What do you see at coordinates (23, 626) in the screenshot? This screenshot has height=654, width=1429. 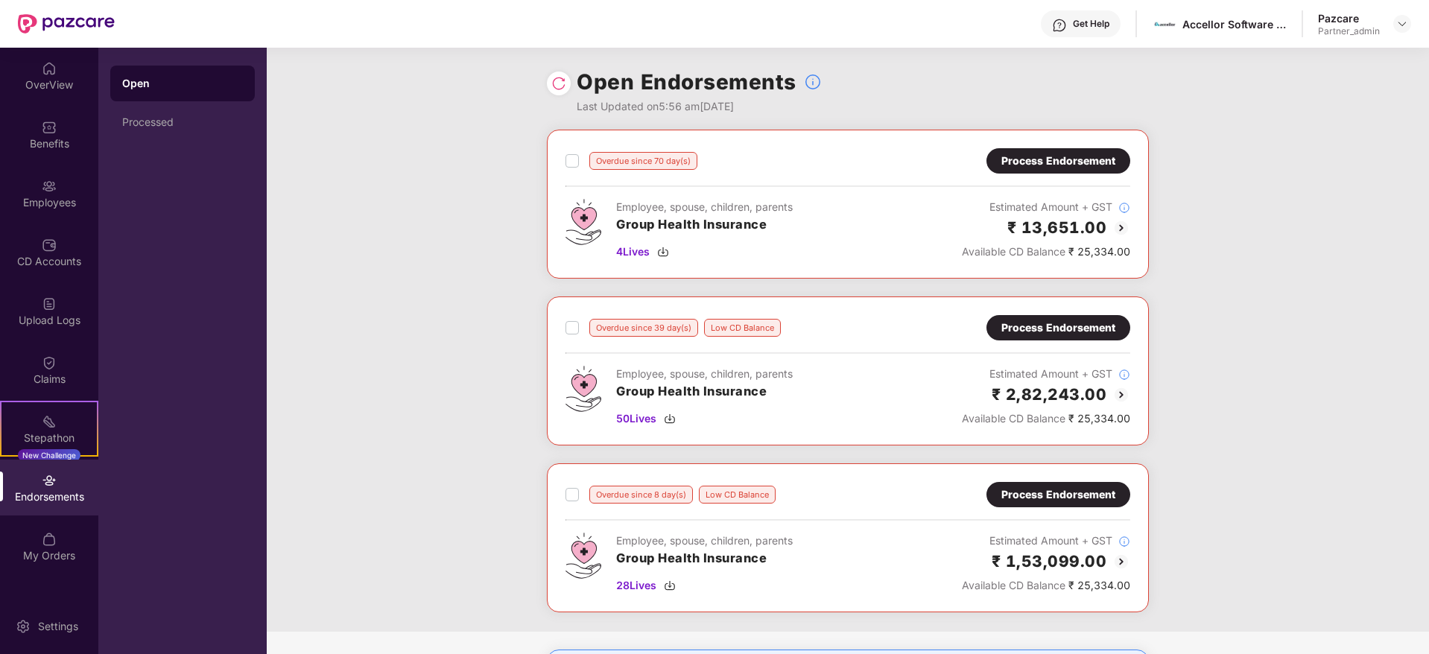 I see `img: svg+xml;base64,PHN2ZyBpZD0iU2V0dGluZy0yMHgyMCIgeG1sbnM9Imh0dHA6Ly93d3cudzMub3JnLzIwMDAvc3ZnIiB3aW...` at bounding box center [23, 626].